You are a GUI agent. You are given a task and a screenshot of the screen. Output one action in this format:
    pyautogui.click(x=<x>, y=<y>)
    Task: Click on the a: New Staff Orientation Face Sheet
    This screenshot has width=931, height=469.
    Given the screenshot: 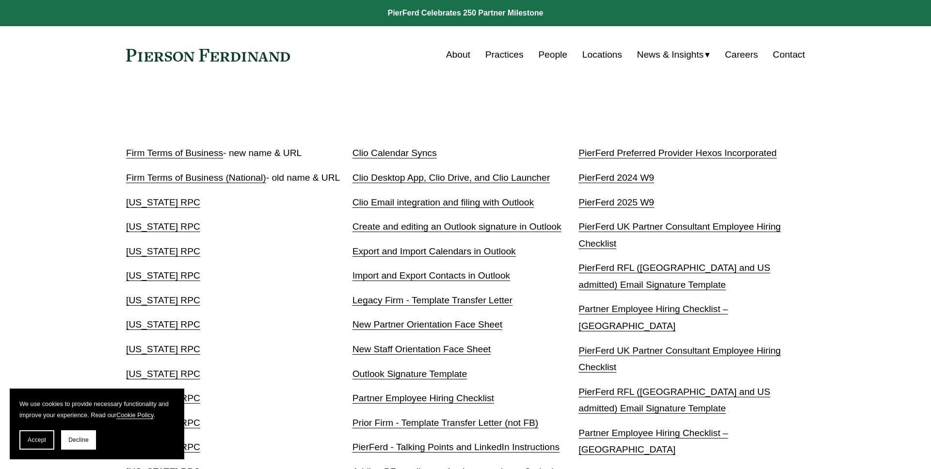 What is the action you would take?
    pyautogui.click(x=421, y=349)
    